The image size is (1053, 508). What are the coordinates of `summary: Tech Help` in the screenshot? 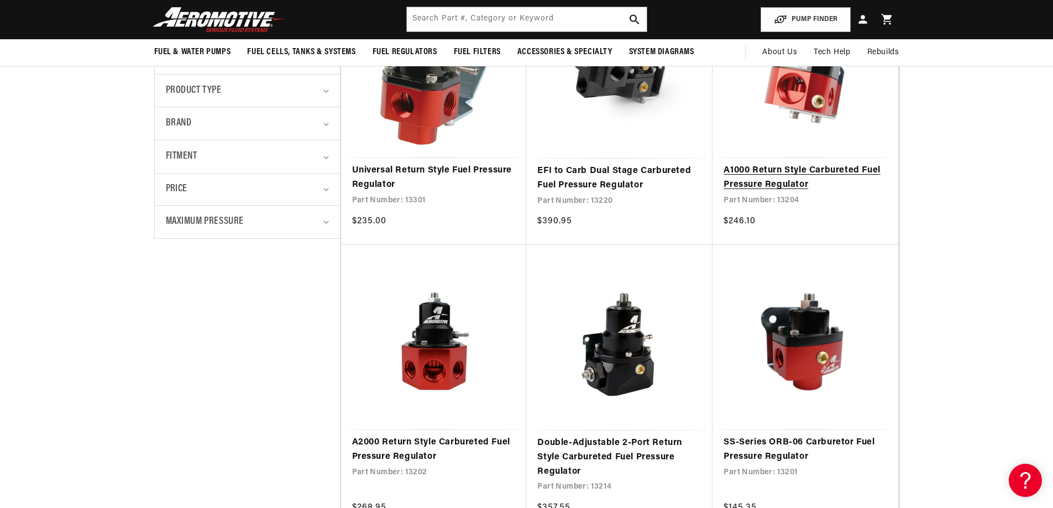 It's located at (832, 53).